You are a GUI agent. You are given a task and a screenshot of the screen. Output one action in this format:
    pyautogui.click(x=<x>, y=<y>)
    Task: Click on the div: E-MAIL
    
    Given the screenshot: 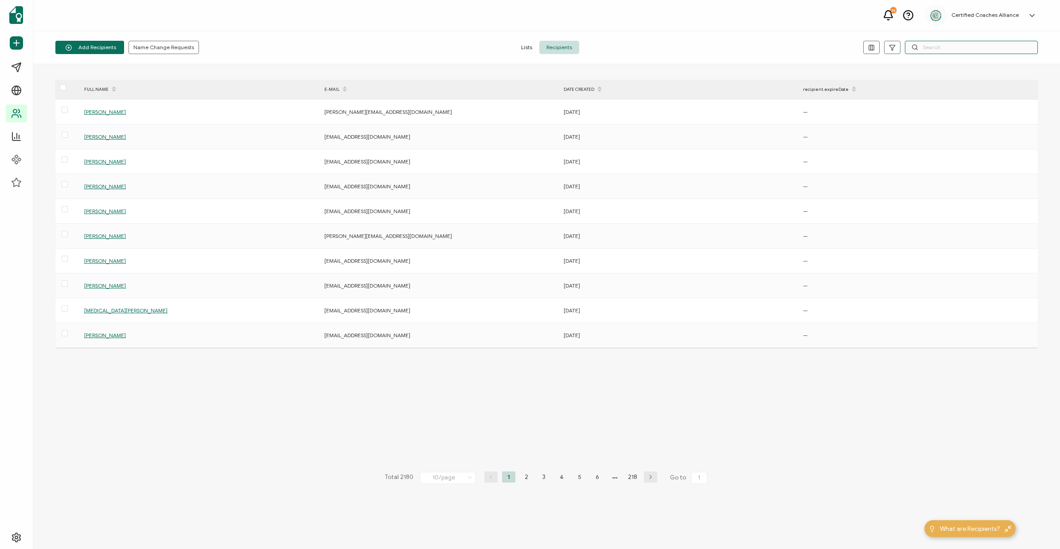 What is the action you would take?
    pyautogui.click(x=440, y=90)
    